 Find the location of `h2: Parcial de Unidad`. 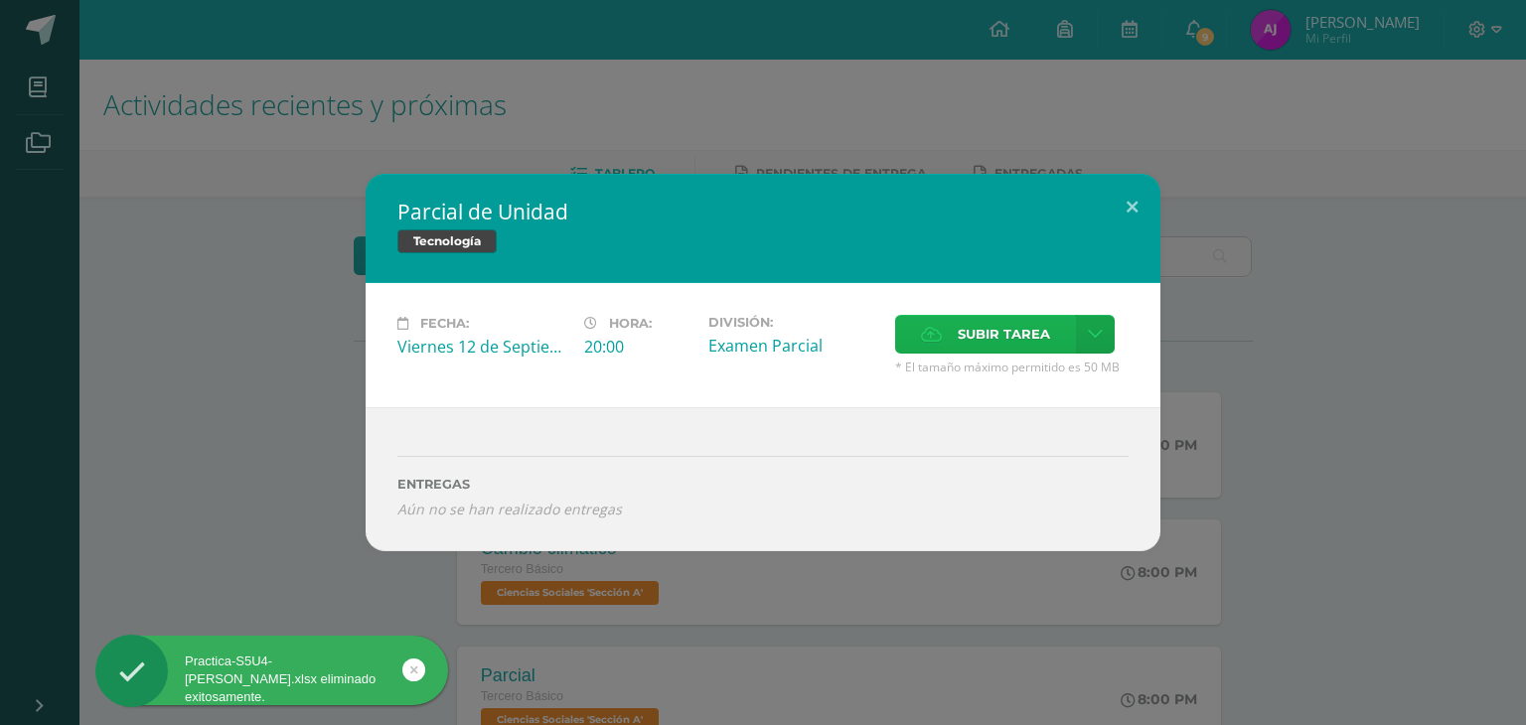

h2: Parcial de Unidad is located at coordinates (763, 212).